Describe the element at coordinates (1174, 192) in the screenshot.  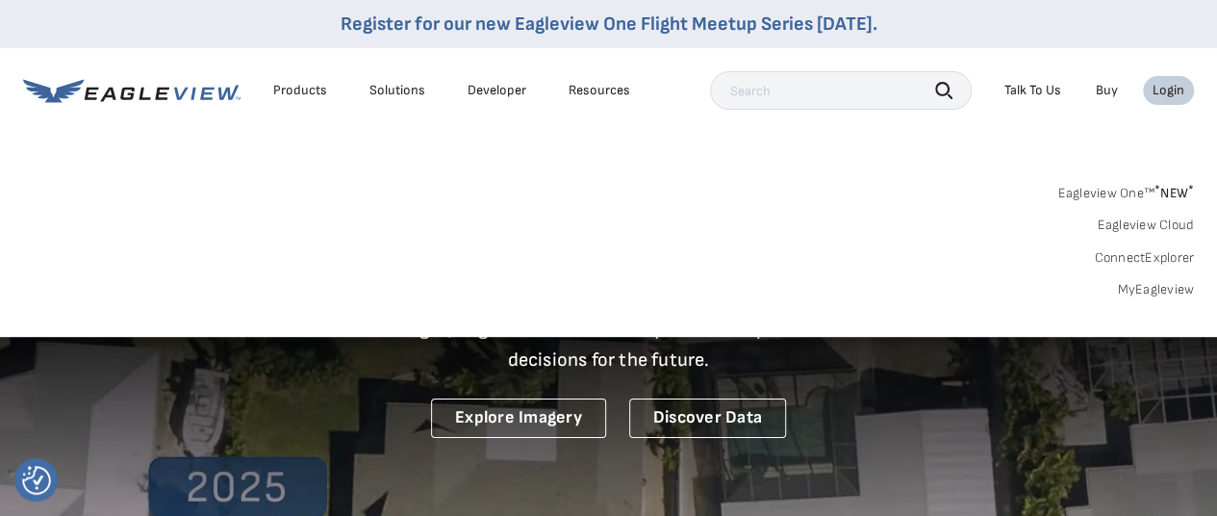
I see `span: NEW` at that location.